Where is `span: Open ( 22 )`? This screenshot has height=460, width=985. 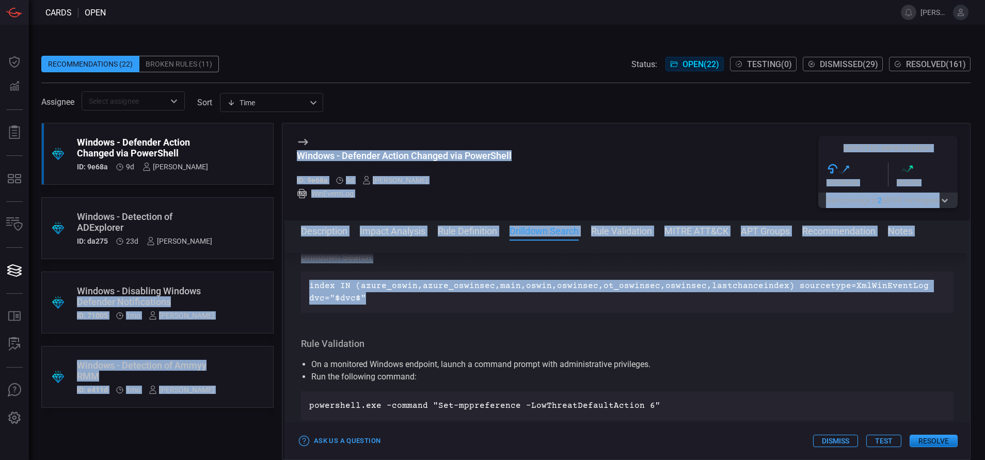
span: Open ( 22 ) is located at coordinates (701, 64).